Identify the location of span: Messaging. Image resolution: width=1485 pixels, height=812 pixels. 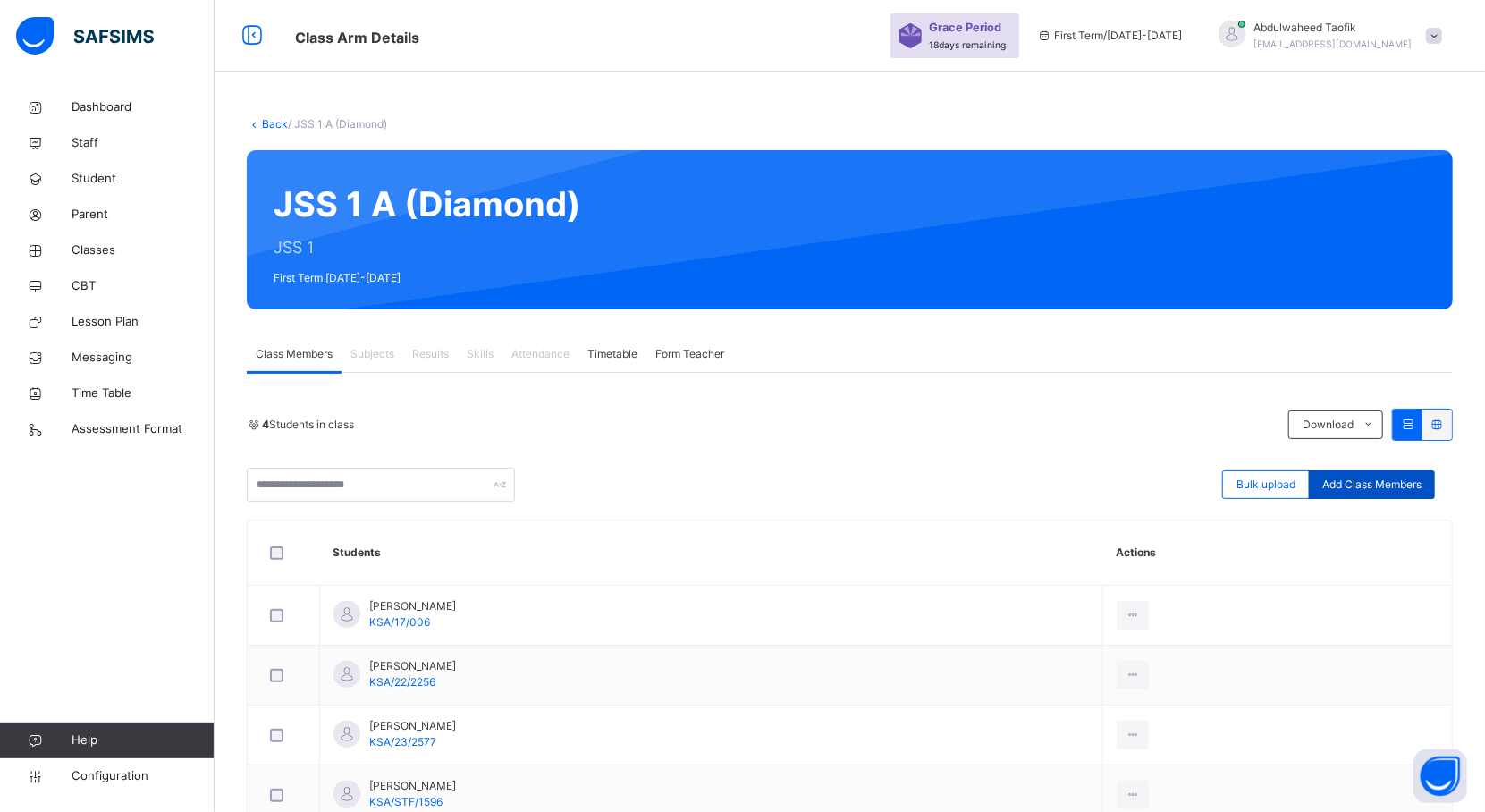
(143, 358).